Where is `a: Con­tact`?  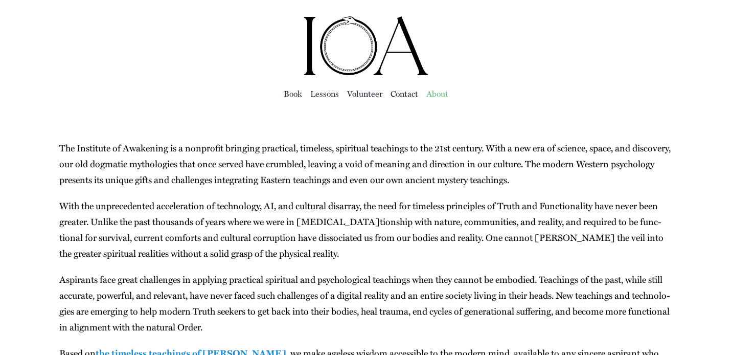
a: Con­tact is located at coordinates (404, 94).